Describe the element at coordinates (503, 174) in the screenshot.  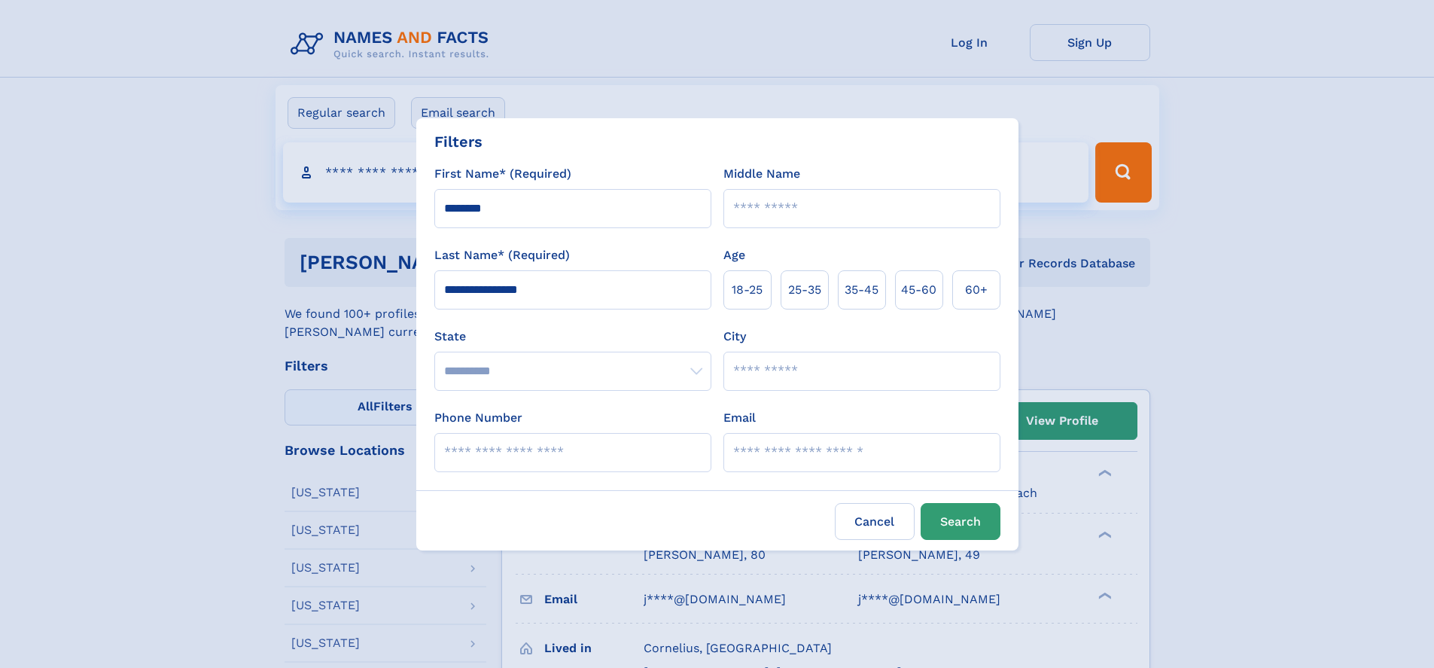
I see `label: First Name* (Required)` at that location.